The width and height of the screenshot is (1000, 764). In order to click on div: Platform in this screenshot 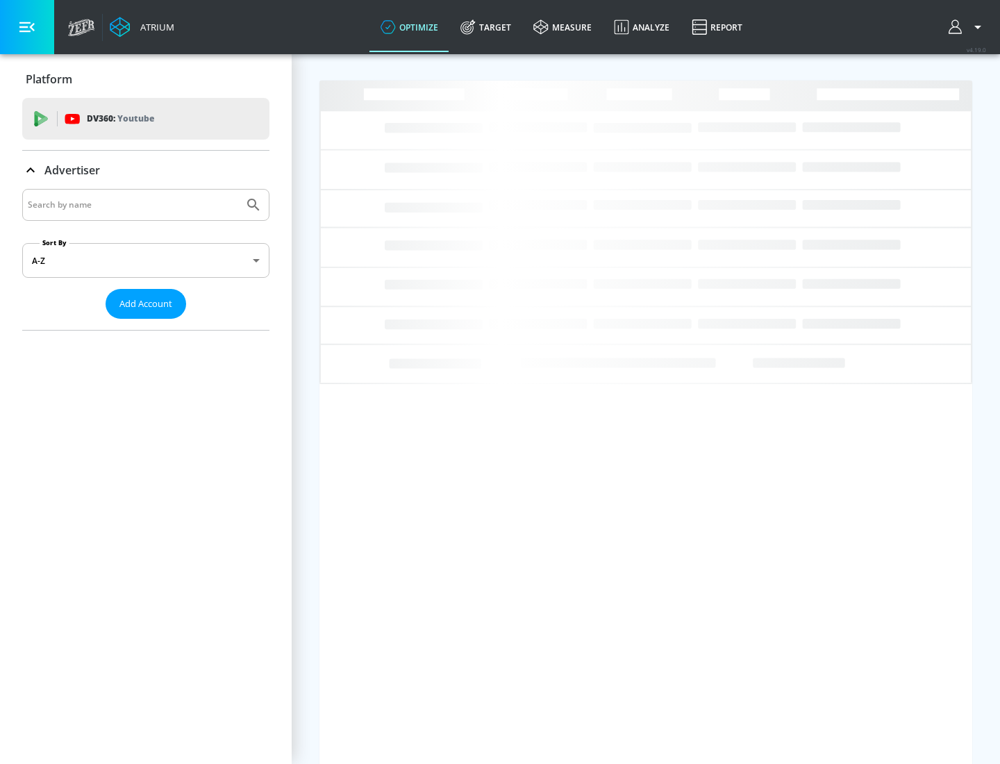, I will do `click(146, 79)`.